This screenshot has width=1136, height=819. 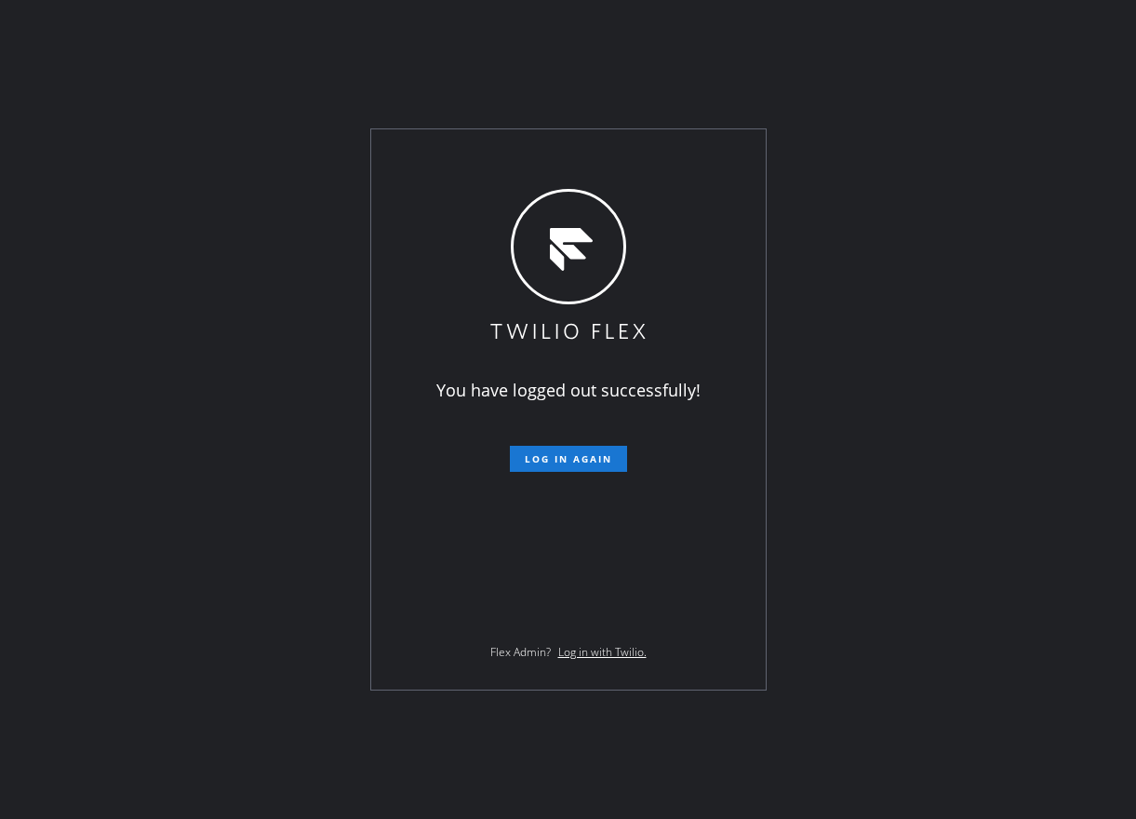 What do you see at coordinates (568, 459) in the screenshot?
I see `button: Log in again` at bounding box center [568, 459].